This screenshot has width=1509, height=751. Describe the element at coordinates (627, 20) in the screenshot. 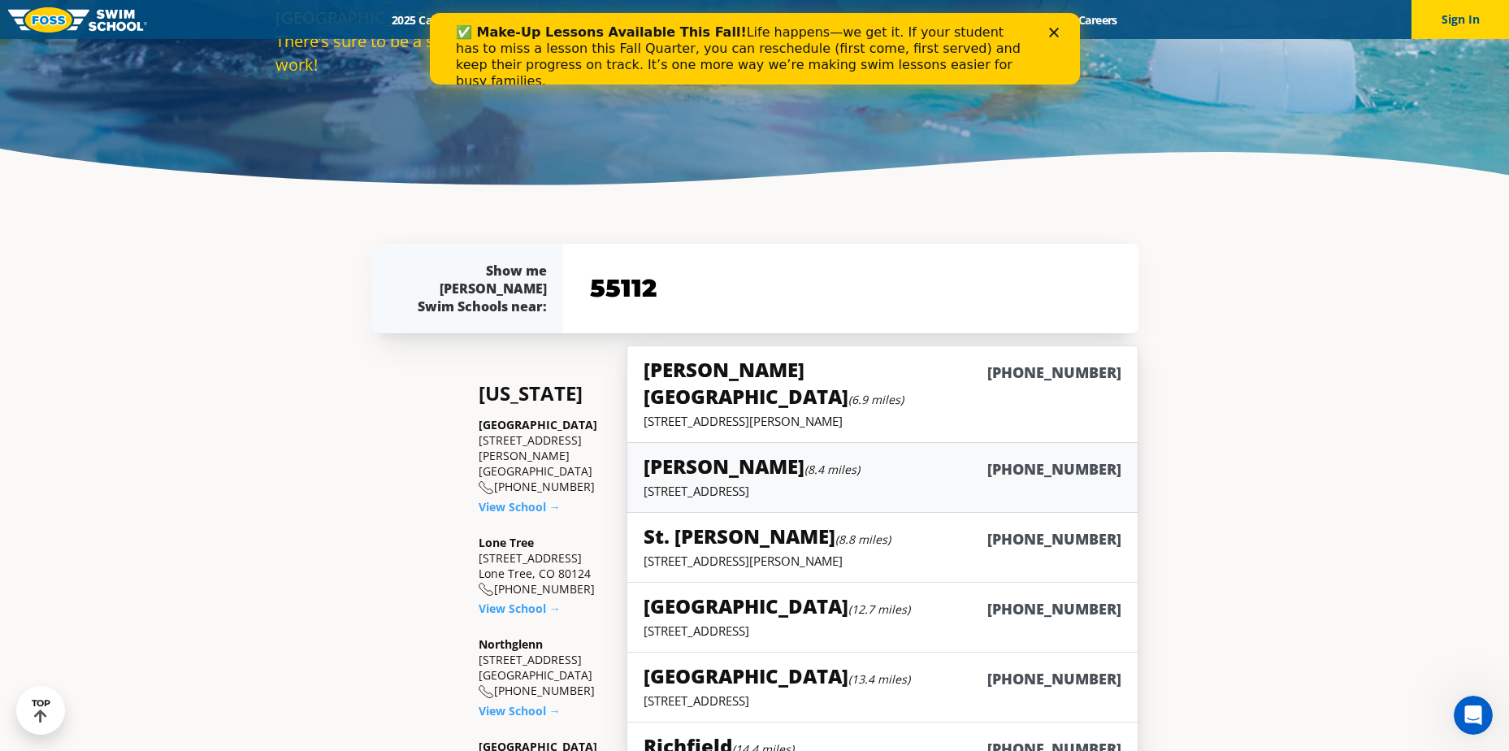

I see `div: Close` at that location.